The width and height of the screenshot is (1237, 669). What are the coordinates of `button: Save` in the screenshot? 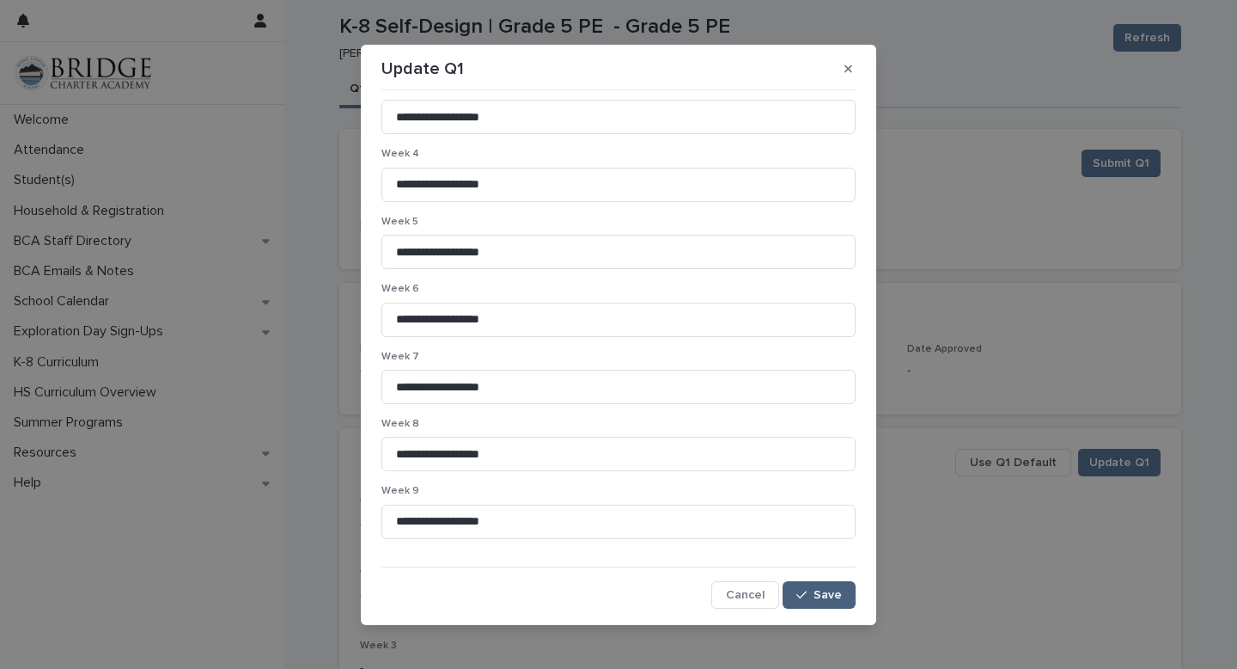 It's located at (819, 595).